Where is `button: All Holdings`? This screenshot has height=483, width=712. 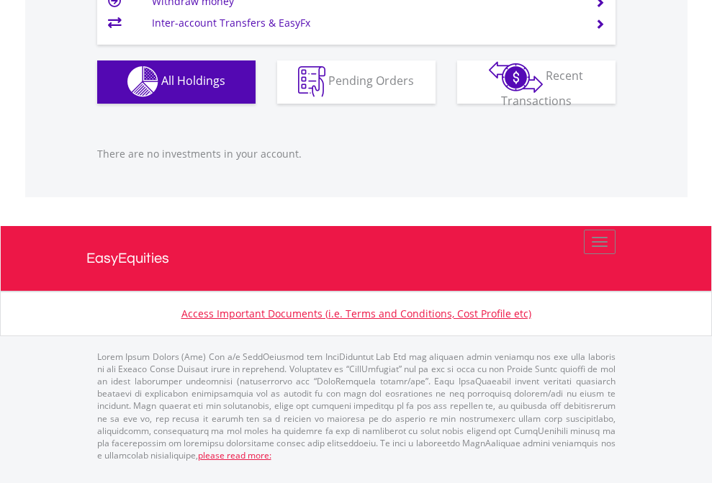 button: All Holdings is located at coordinates (176, 82).